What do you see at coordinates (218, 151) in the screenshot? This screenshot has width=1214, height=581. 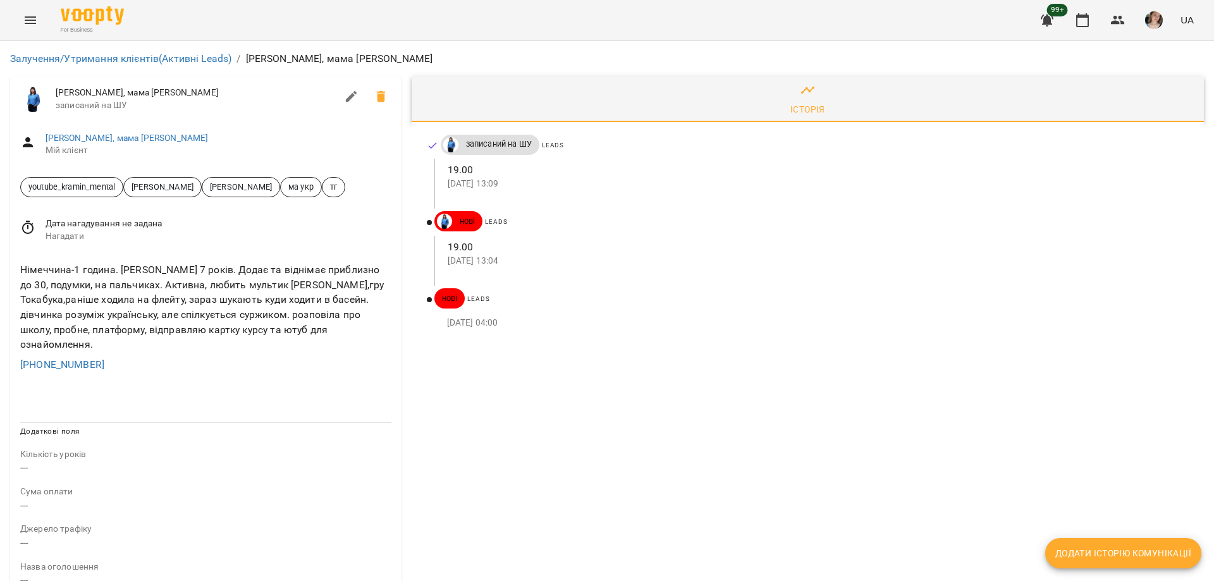 I see `span: Мій клієнт` at bounding box center [218, 151].